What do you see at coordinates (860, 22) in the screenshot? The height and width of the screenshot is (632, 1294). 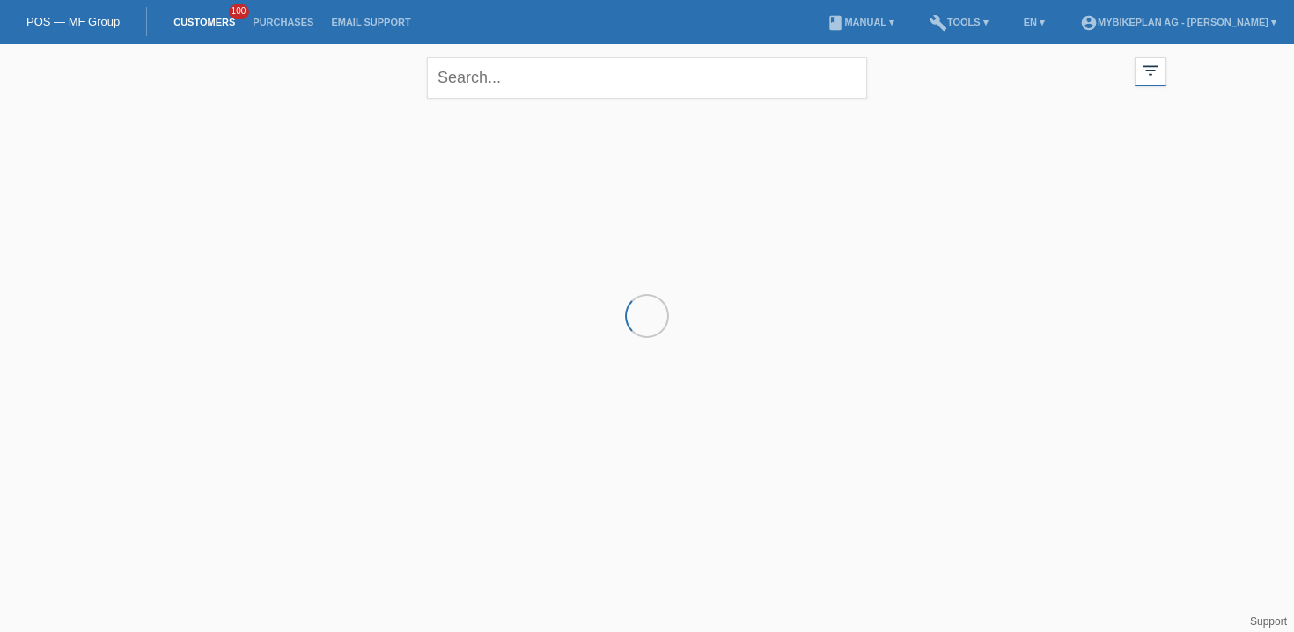 I see `a: bookManual ▾` at bounding box center [860, 22].